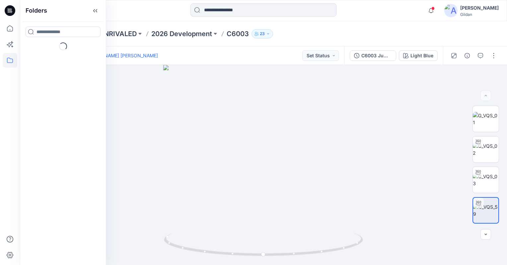 This screenshot has width=507, height=265. What do you see at coordinates (467, 56) in the screenshot?
I see `button: Details` at bounding box center [467, 56].